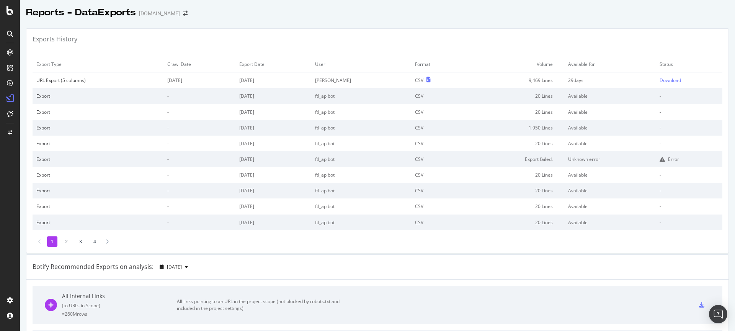 This screenshot has height=331, width=735. Describe the element at coordinates (80, 241) in the screenshot. I see `li: 3` at that location.